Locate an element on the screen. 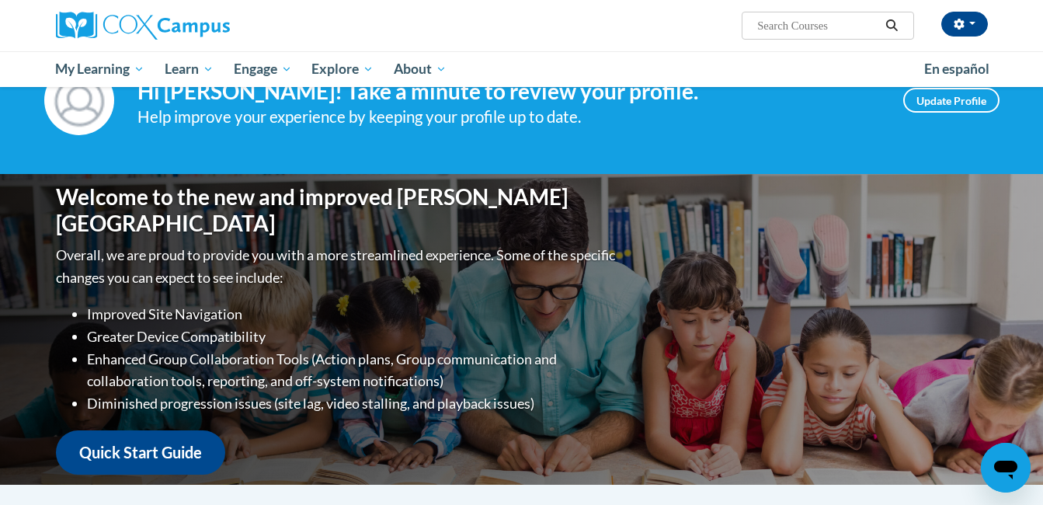 Image resolution: width=1043 pixels, height=505 pixels. li: Improved Site Navigation is located at coordinates (352, 314).